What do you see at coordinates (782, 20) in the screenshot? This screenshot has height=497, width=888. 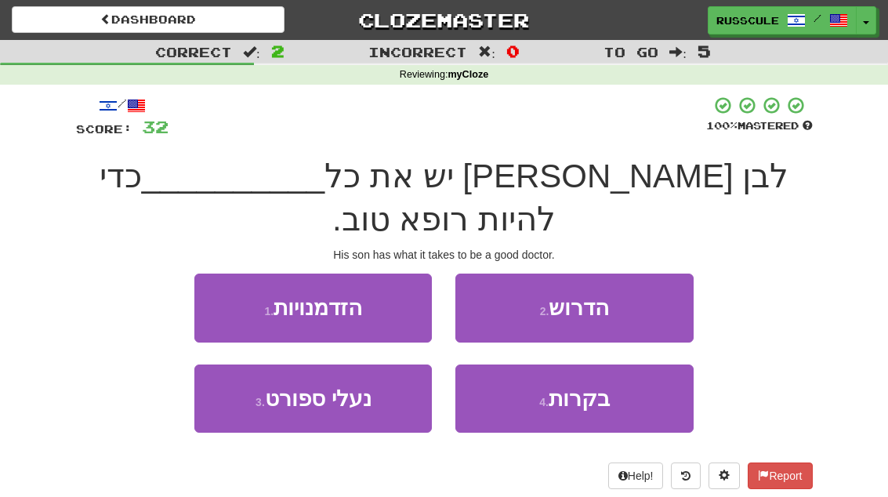 I see `a: russcule /` at bounding box center [782, 20].